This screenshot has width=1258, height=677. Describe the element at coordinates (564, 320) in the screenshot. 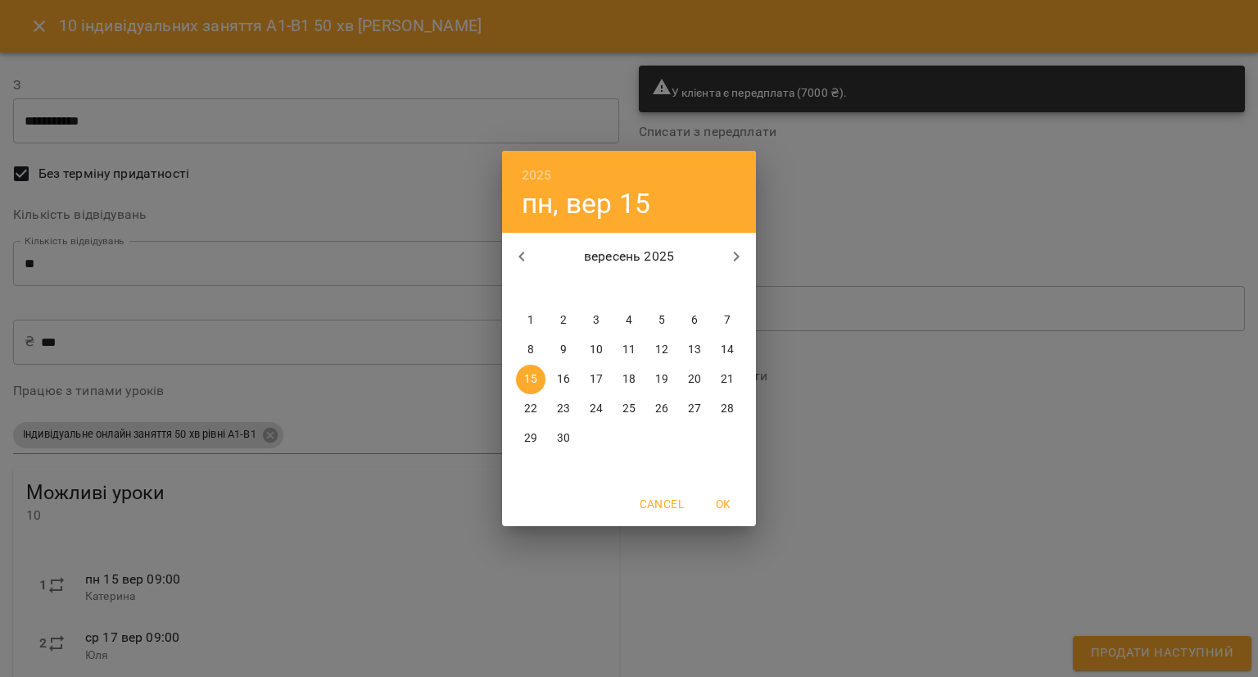

I see `p: 2` at that location.